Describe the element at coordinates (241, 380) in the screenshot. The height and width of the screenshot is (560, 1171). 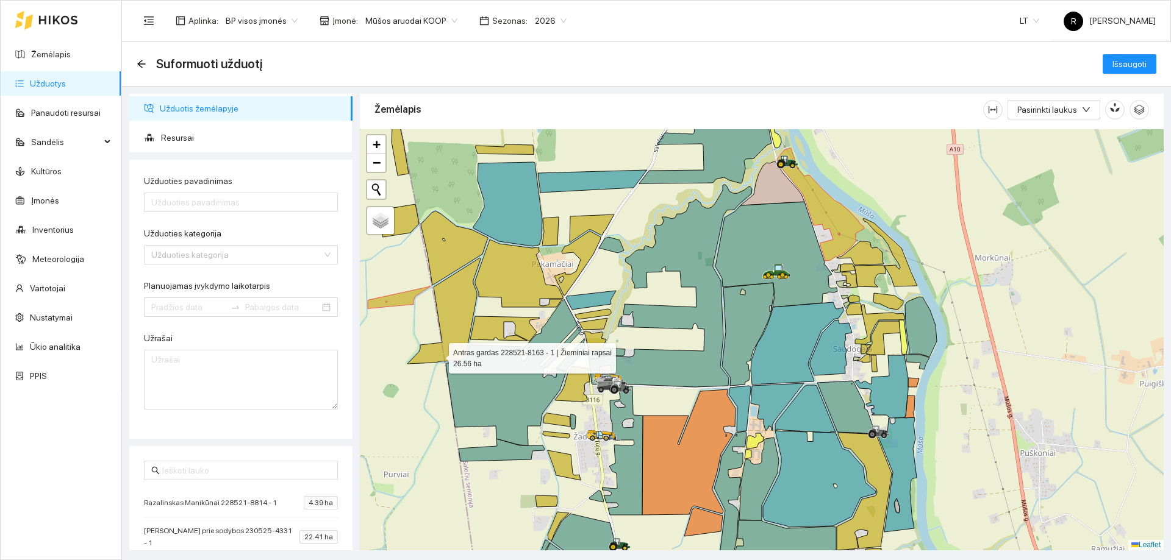
I see `textarea: Užrašai` at that location.